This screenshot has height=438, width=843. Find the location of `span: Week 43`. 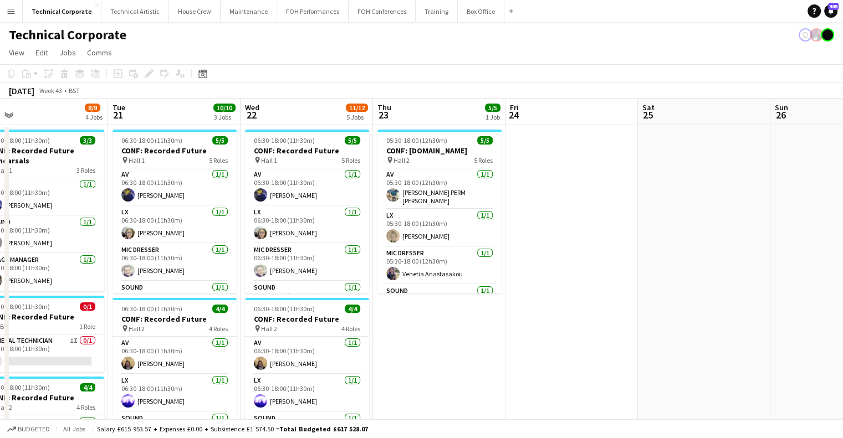

span: Week 43 is located at coordinates (50, 90).